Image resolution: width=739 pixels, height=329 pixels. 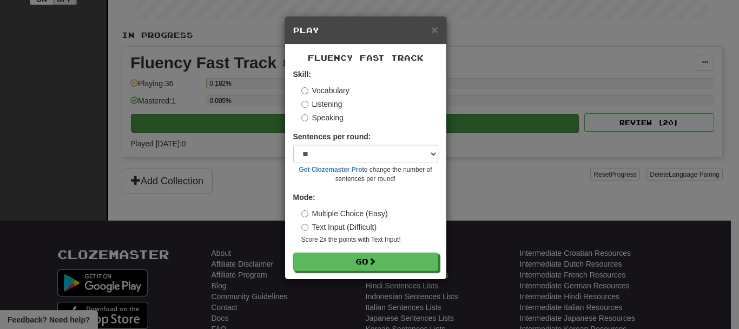 I want to click on label: Text Input (Difficult), so click(x=339, y=227).